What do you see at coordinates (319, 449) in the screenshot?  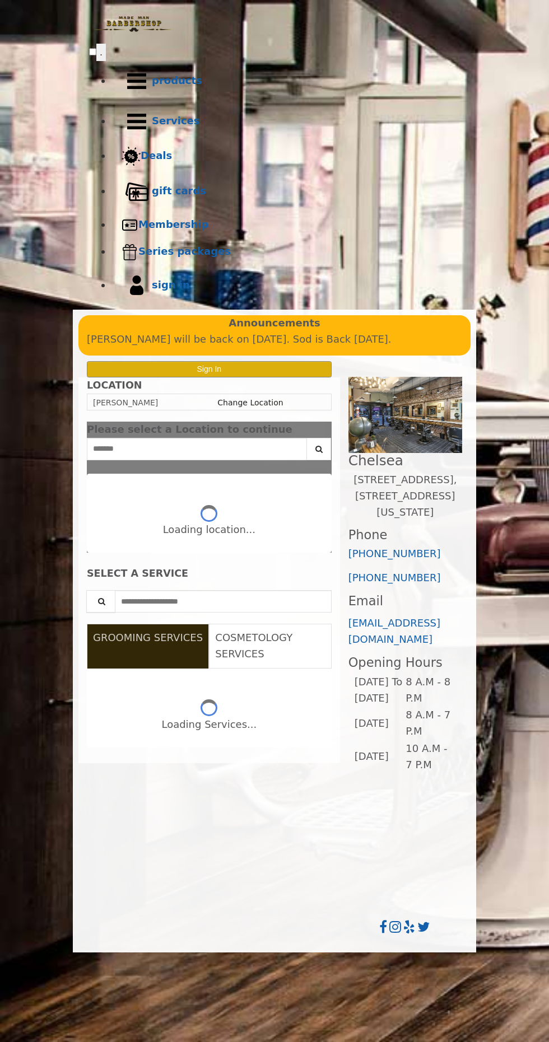 I see `i: Search button` at bounding box center [319, 449].